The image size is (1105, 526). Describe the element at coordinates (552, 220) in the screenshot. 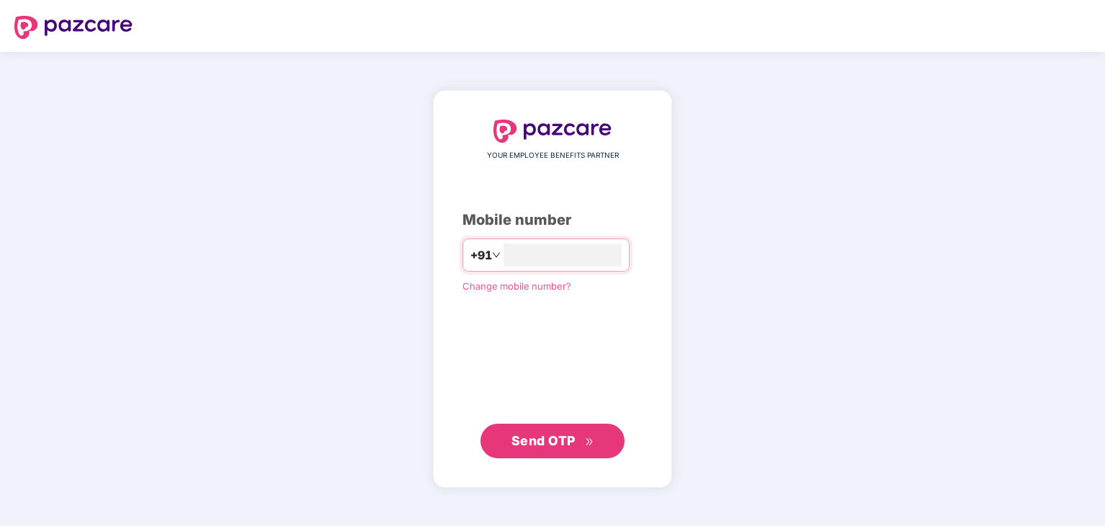

I see `div: Mobile number` at that location.